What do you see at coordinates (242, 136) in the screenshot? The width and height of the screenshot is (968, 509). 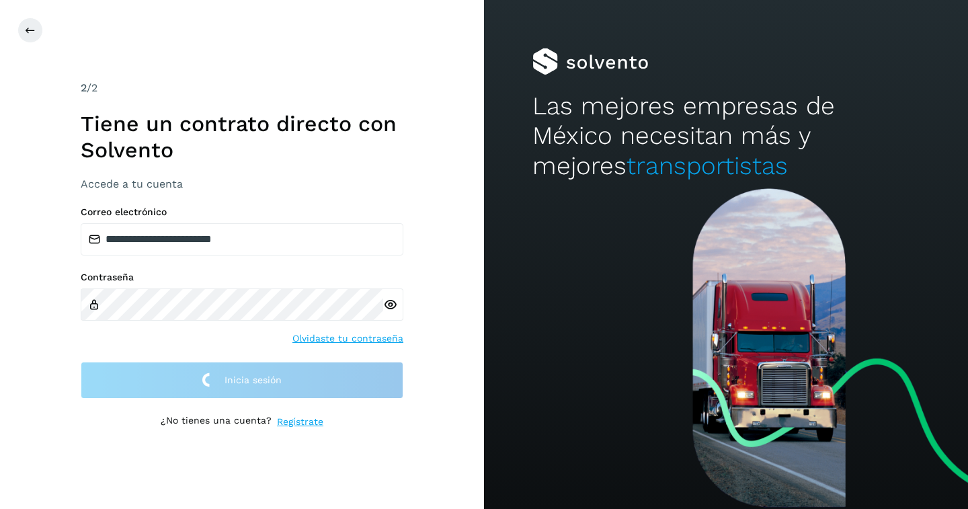 I see `h1: Tiene un contrato directo con Solvento` at bounding box center [242, 136].